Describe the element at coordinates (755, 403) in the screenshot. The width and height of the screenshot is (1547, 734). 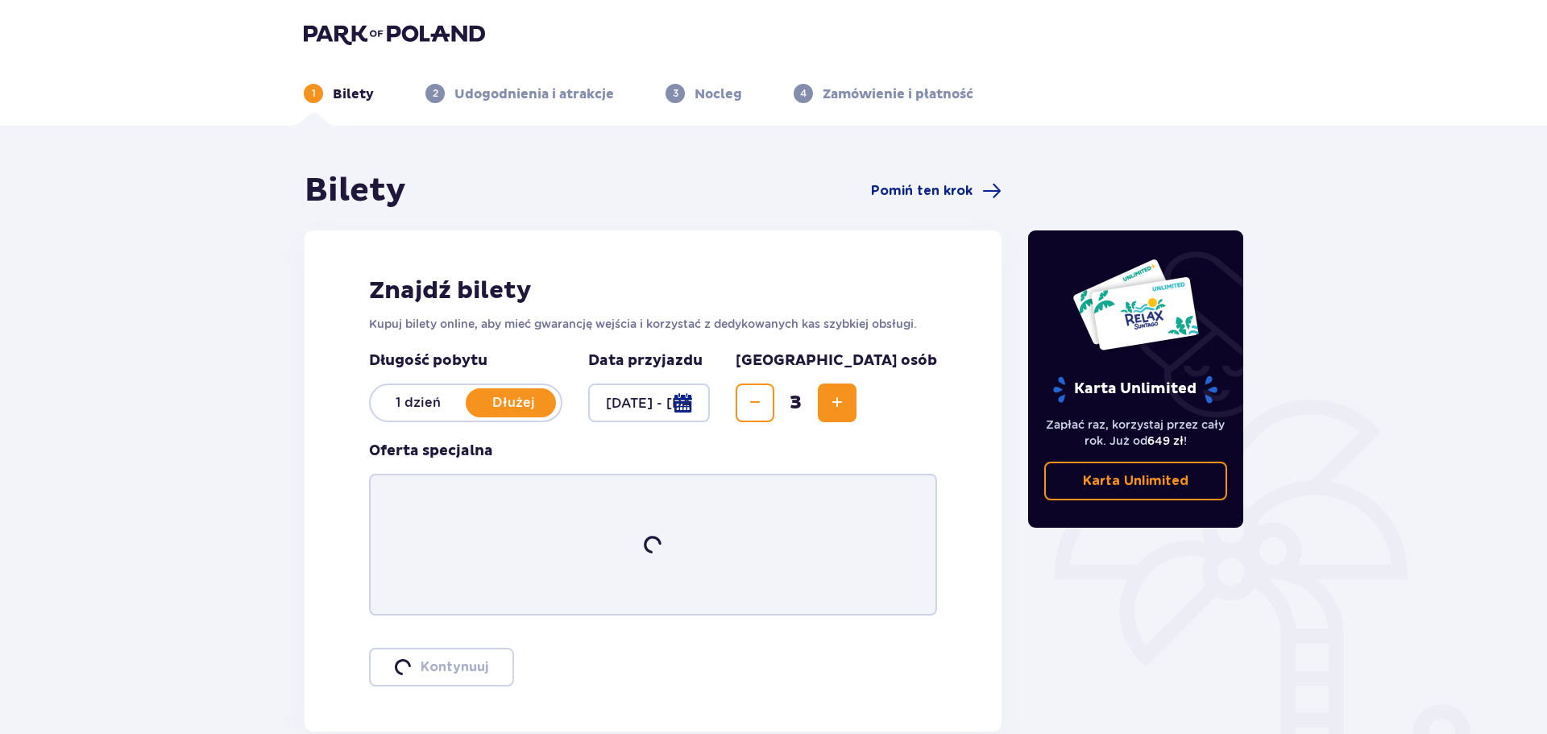
I see `button: Zmniejsz` at that location.